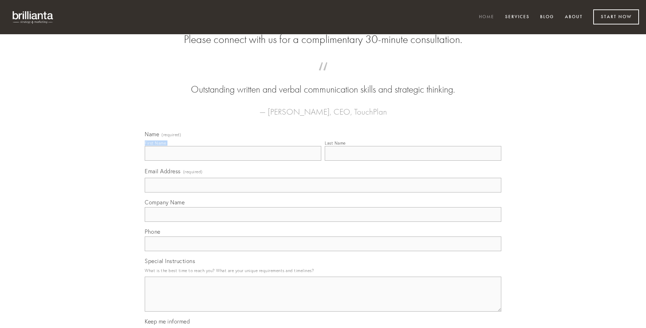  What do you see at coordinates (487, 17) in the screenshot?
I see `a: Home` at bounding box center [487, 17].